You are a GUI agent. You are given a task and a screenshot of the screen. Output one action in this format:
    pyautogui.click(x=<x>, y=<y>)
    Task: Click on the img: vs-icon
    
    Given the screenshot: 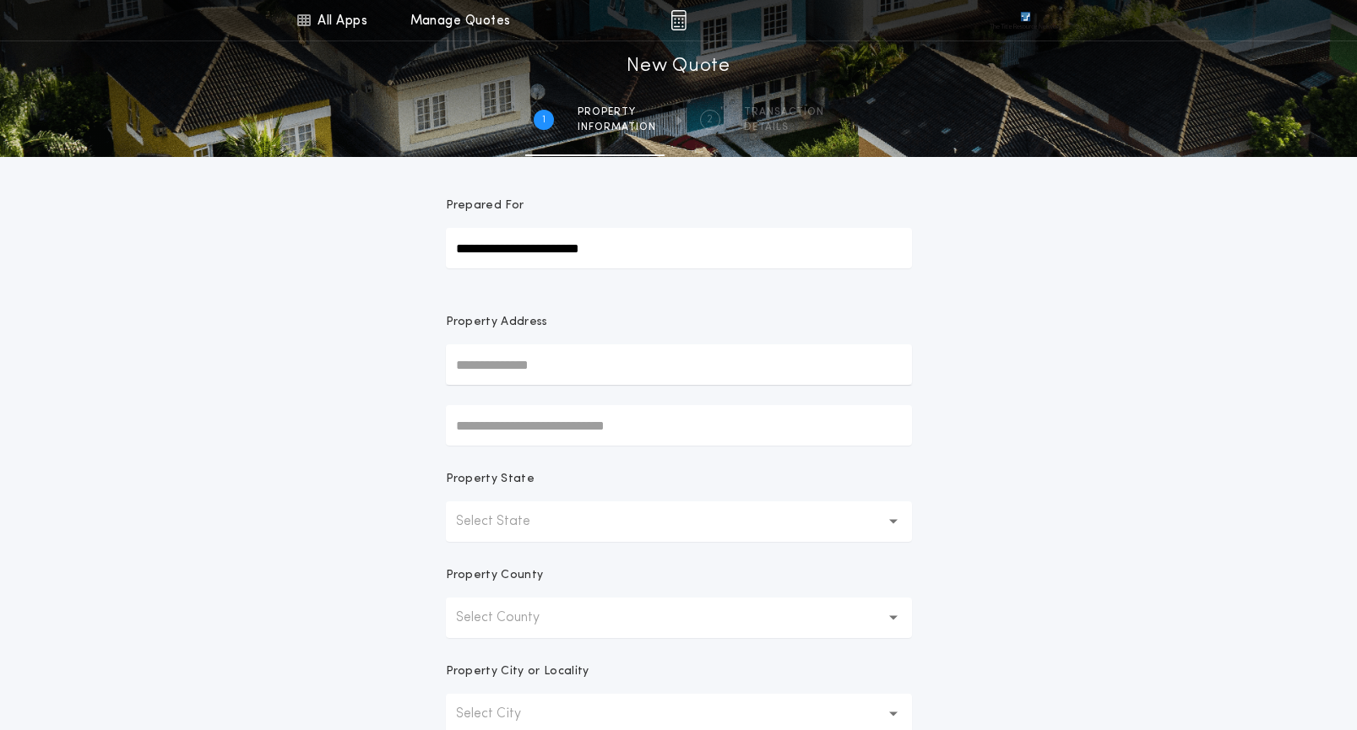 What is the action you would take?
    pyautogui.click(x=1025, y=20)
    